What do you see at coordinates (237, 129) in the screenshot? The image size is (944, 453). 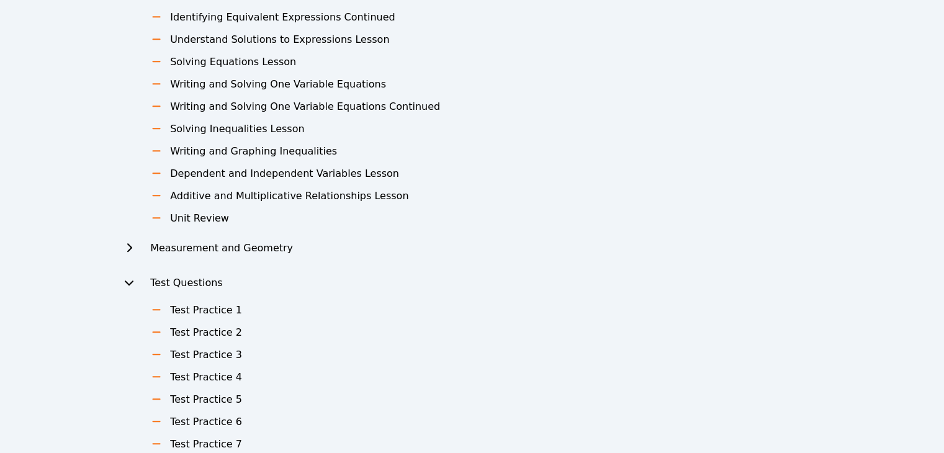 I see `h3: Solving Inequalities Lesson` at bounding box center [237, 129].